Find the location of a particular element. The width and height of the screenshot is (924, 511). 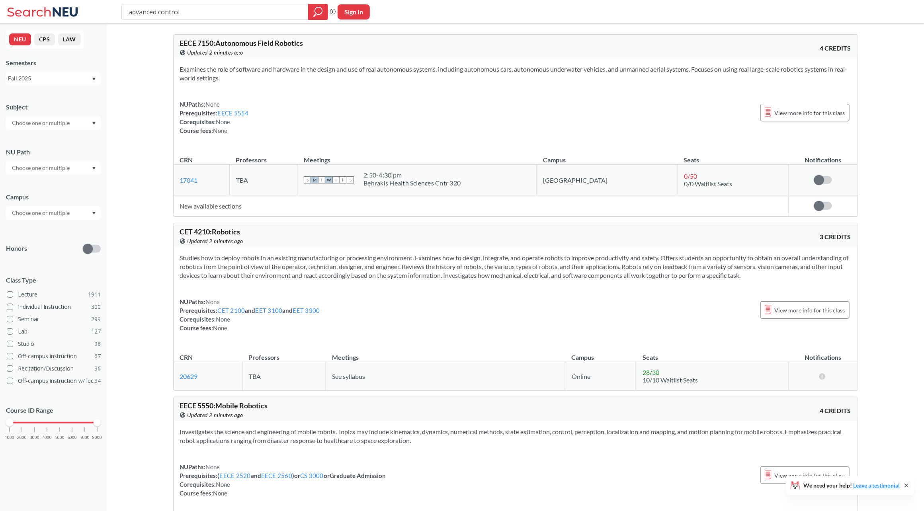

span: Class Type is located at coordinates (53, 280).